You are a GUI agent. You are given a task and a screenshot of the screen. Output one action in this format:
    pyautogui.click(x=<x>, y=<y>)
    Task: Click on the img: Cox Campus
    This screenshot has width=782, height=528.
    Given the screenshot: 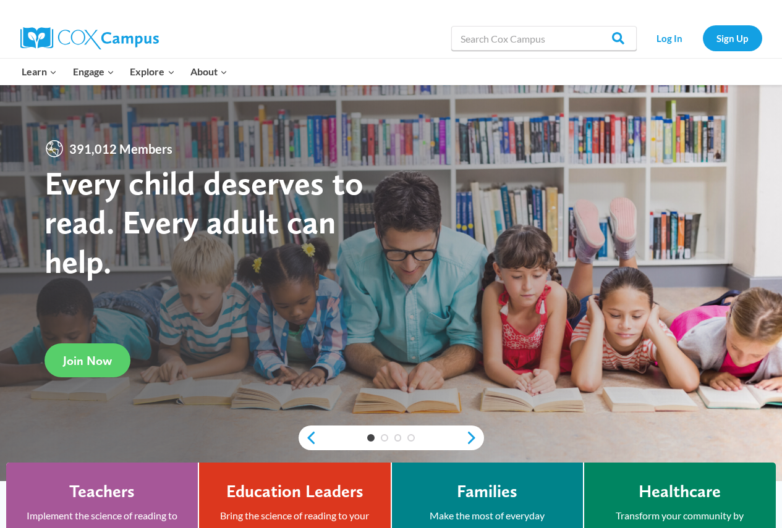 What is the action you would take?
    pyautogui.click(x=90, y=38)
    